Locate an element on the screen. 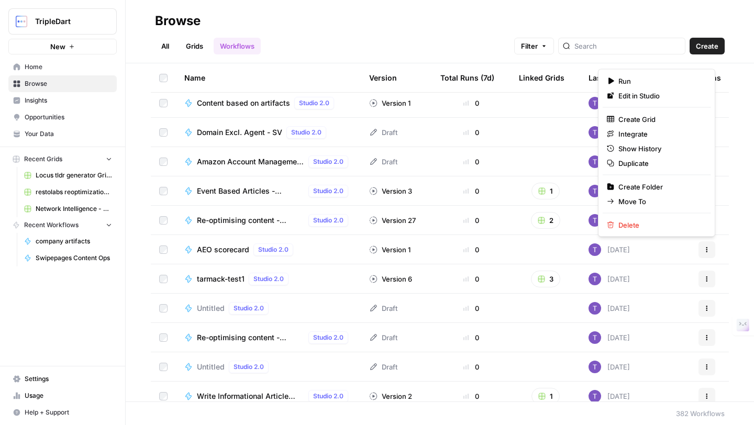  button: New is located at coordinates (62, 47).